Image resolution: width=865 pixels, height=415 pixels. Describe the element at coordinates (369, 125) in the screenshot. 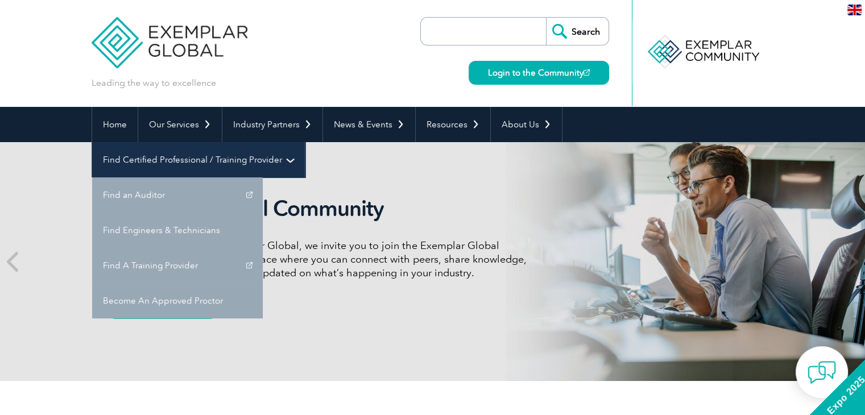

I see `a: News & Events` at that location.